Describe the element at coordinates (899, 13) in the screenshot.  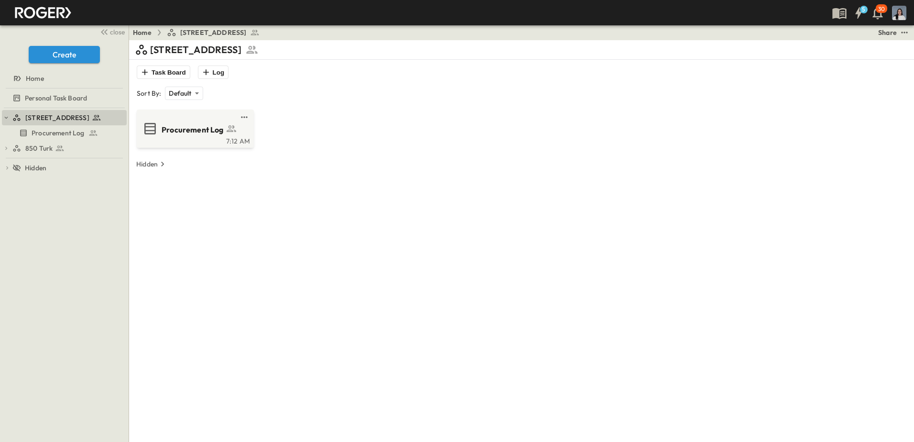
I see `img: Profile Picture` at that location.